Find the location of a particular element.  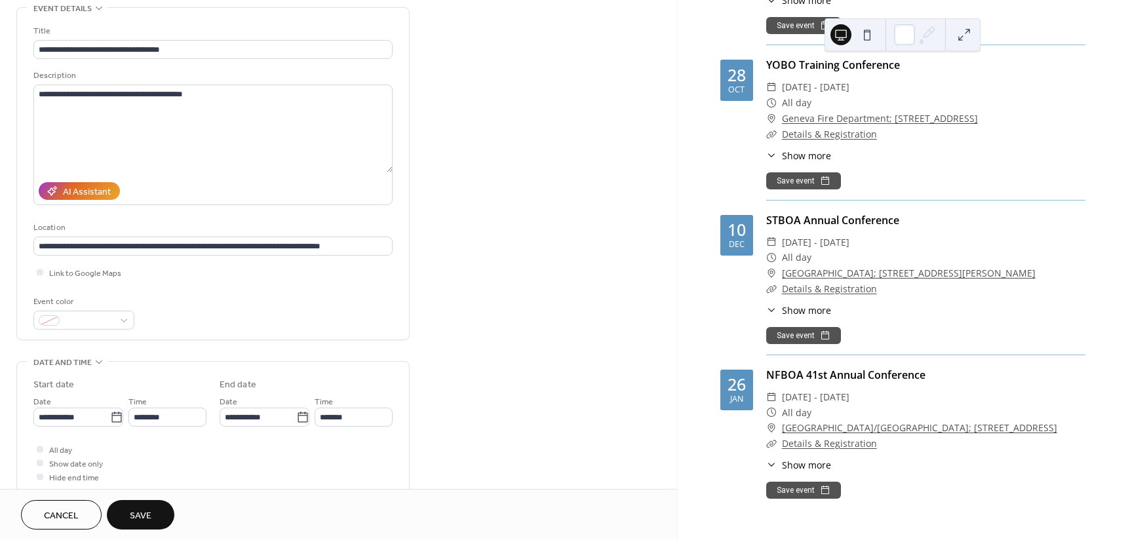

div: End date is located at coordinates (238, 385).